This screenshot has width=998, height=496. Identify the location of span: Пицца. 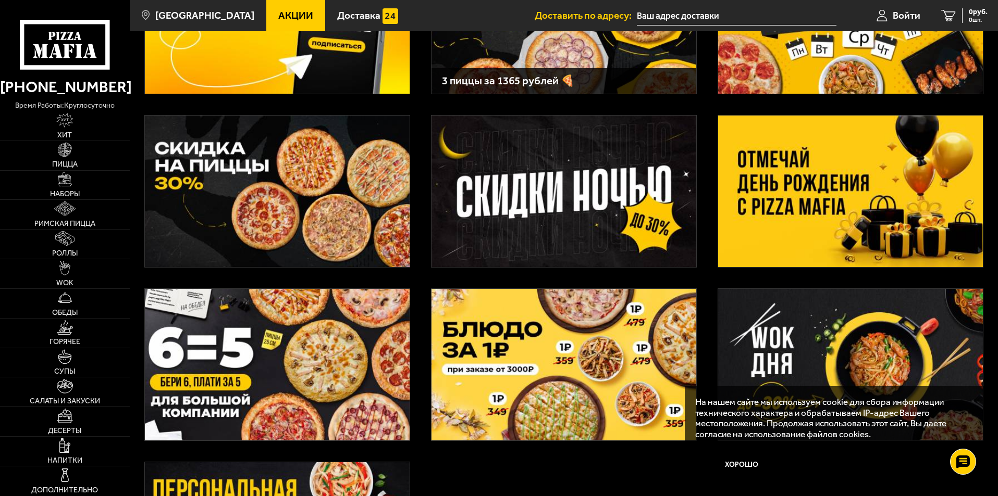
(65, 165).